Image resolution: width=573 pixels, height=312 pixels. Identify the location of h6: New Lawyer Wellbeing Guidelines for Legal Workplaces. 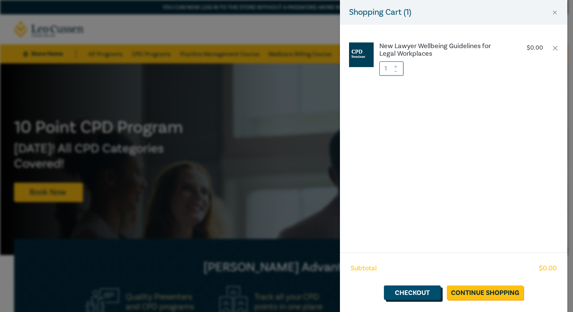
(442, 50).